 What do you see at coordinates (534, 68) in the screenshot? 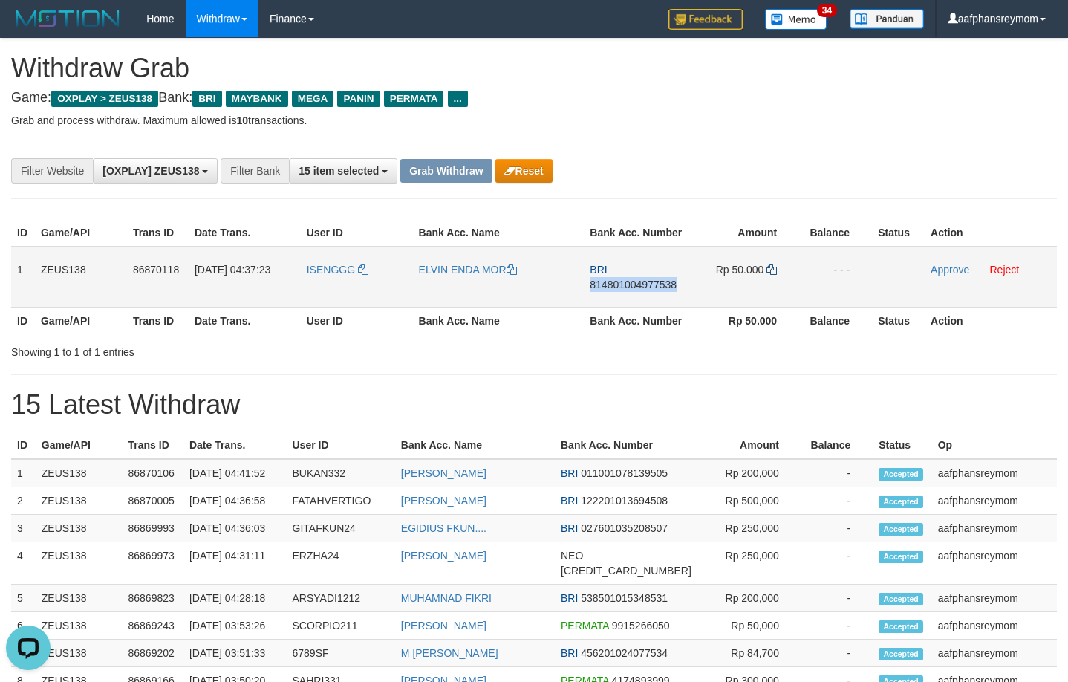
I see `h1: Withdraw Grab` at bounding box center [534, 68].